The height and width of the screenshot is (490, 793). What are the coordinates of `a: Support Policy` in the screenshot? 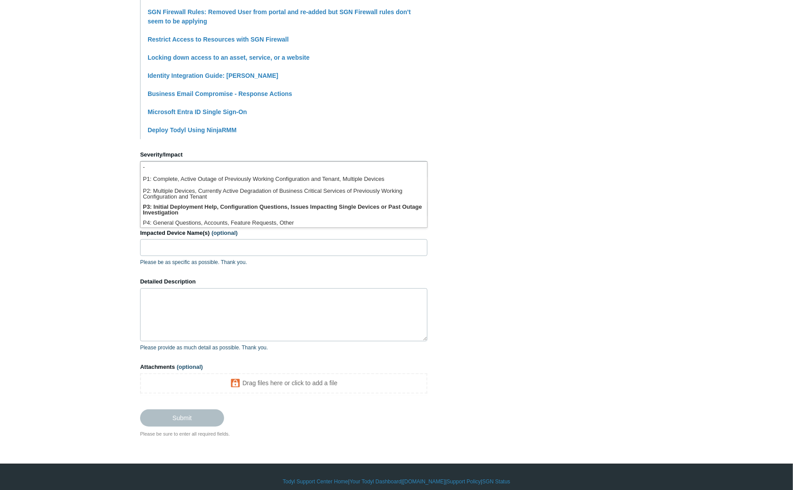 It's located at (464, 482).